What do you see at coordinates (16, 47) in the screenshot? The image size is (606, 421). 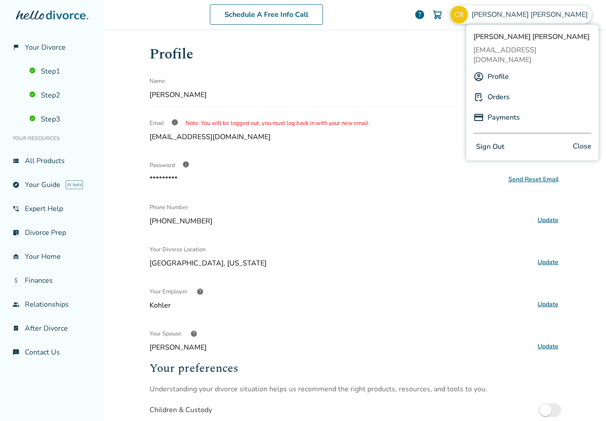 I see `span: flag_2` at bounding box center [16, 47].